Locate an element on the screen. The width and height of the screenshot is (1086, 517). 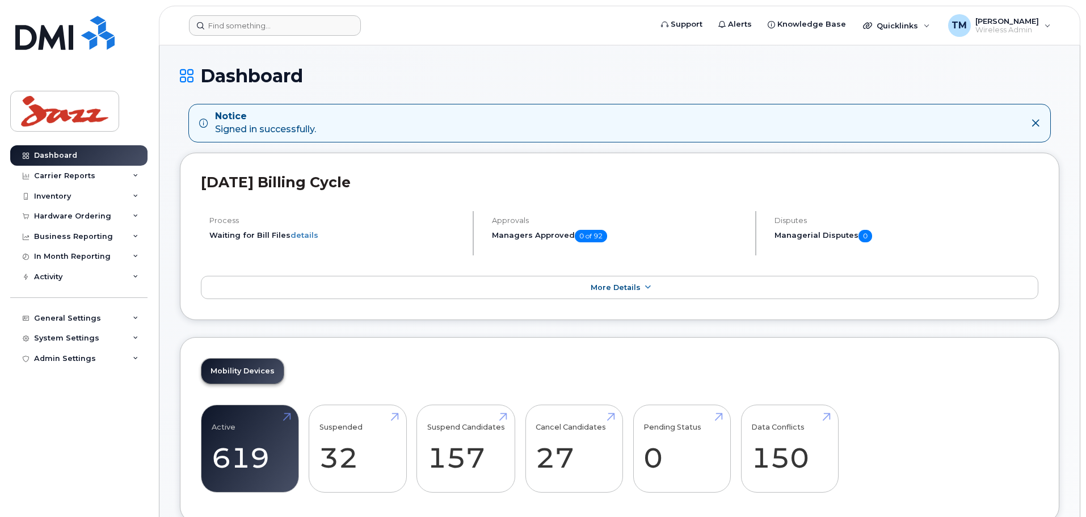
a: Suspended 32 is located at coordinates (357, 449).